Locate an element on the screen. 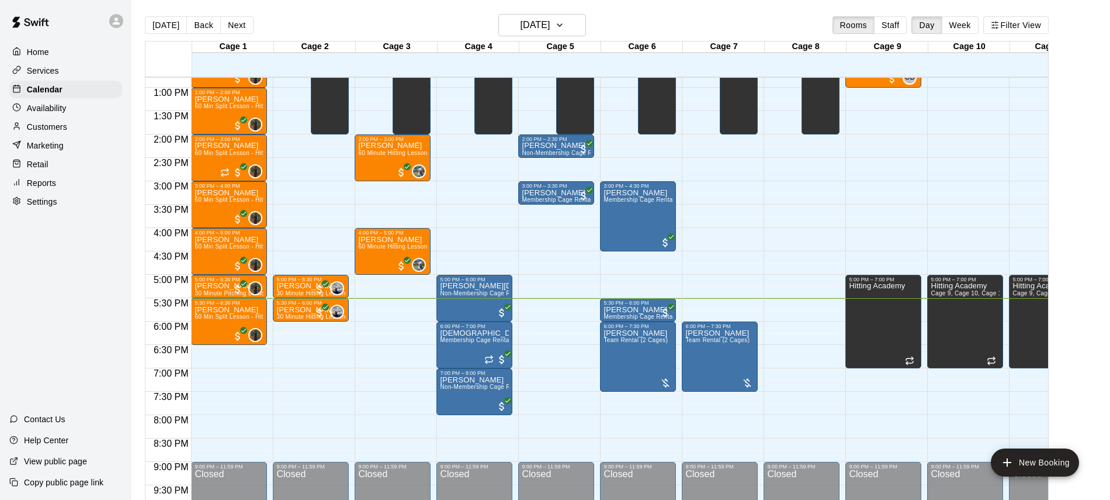 This screenshot has width=1110, height=500. p: Services is located at coordinates (43, 71).